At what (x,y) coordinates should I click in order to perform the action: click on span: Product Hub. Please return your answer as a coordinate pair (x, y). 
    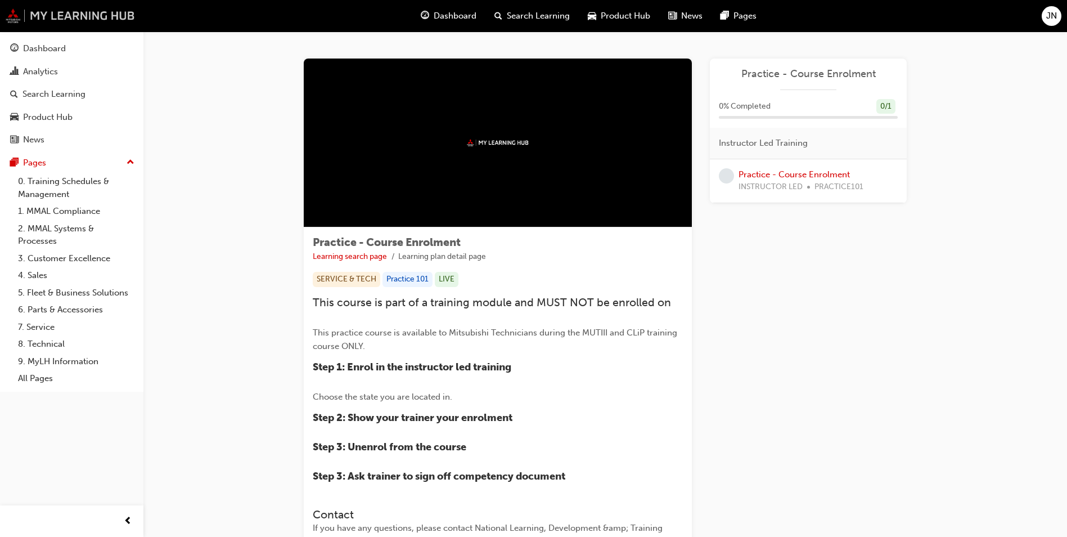
    Looking at the image, I should click on (626, 16).